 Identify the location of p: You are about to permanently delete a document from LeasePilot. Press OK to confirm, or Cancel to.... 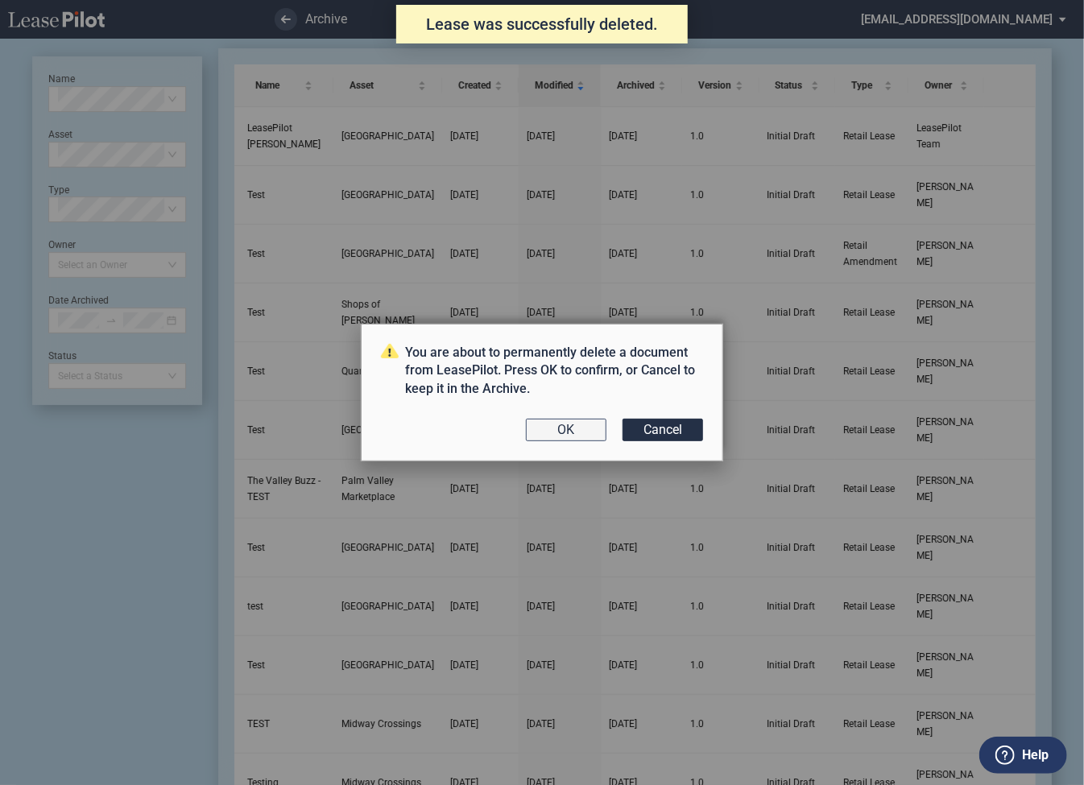
(542, 370).